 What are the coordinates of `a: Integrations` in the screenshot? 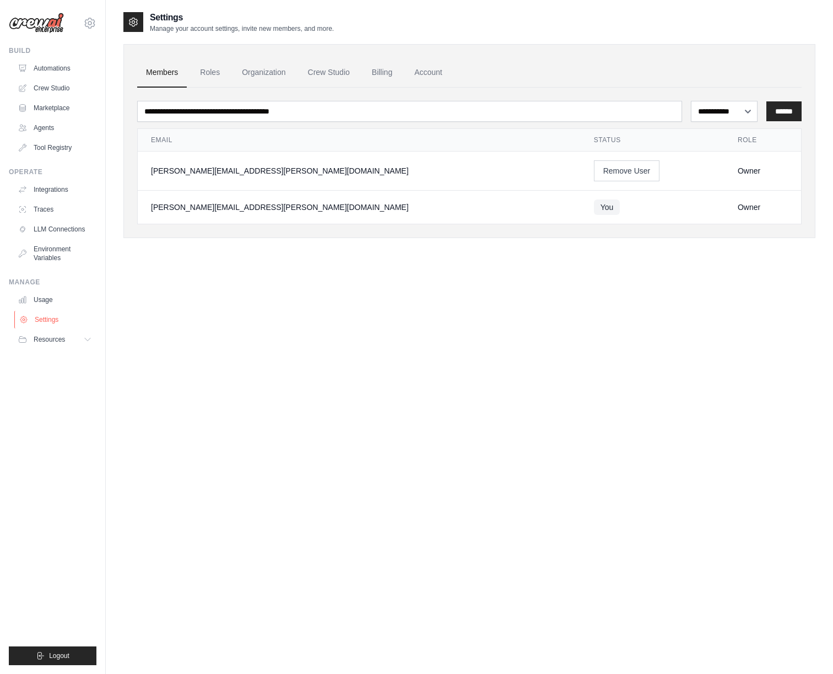 It's located at (55, 190).